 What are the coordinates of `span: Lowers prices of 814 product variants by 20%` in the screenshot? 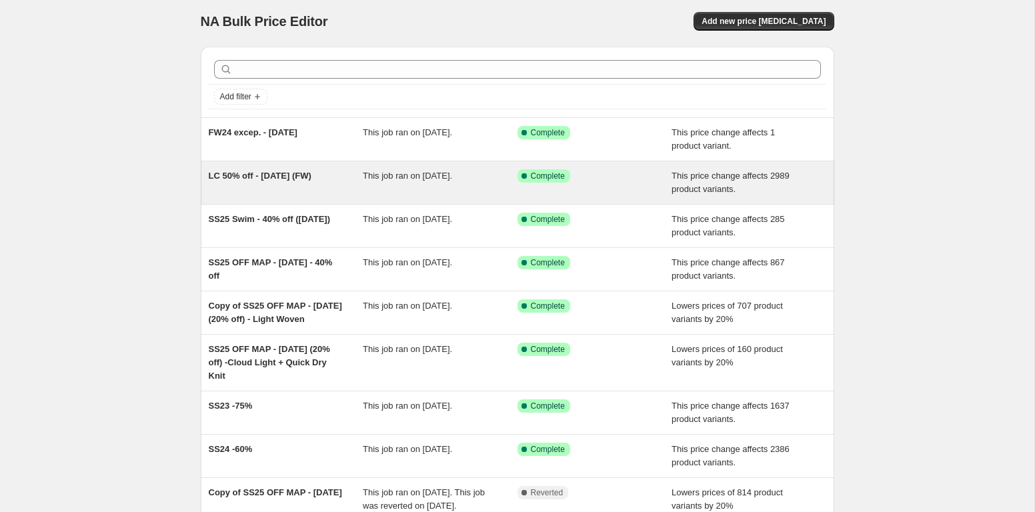 It's located at (727, 499).